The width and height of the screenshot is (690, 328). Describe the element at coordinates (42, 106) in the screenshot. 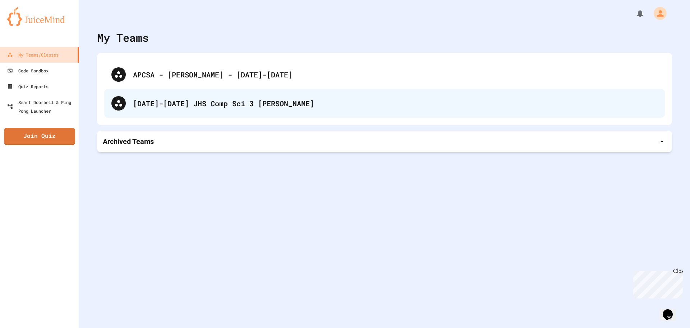

I see `div: Smart Doorbell & Ping Pong Launcher` at that location.